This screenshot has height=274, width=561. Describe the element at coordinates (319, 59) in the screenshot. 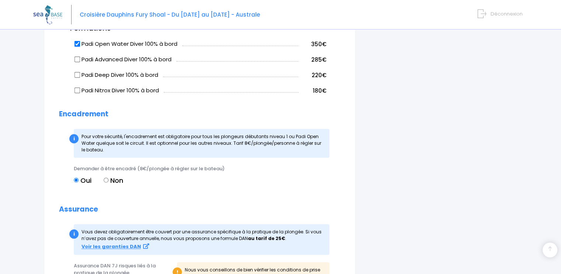

I see `span: 285€` at that location.